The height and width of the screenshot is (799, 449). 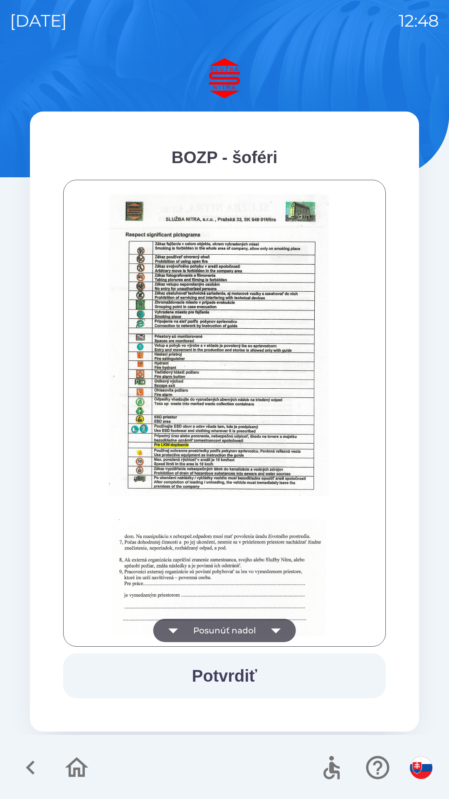 What do you see at coordinates (225, 157) in the screenshot?
I see `div: BOZP - šoféri` at bounding box center [225, 157].